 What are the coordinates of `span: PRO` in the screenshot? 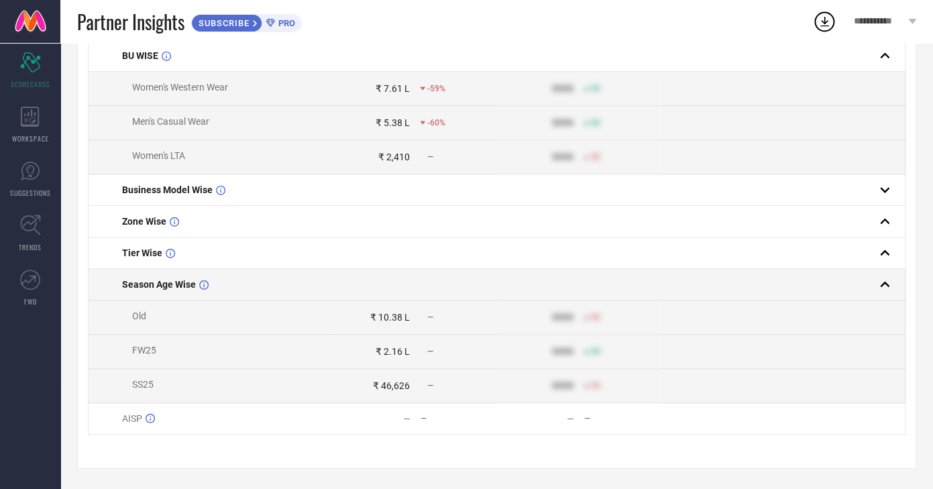 It's located at (285, 23).